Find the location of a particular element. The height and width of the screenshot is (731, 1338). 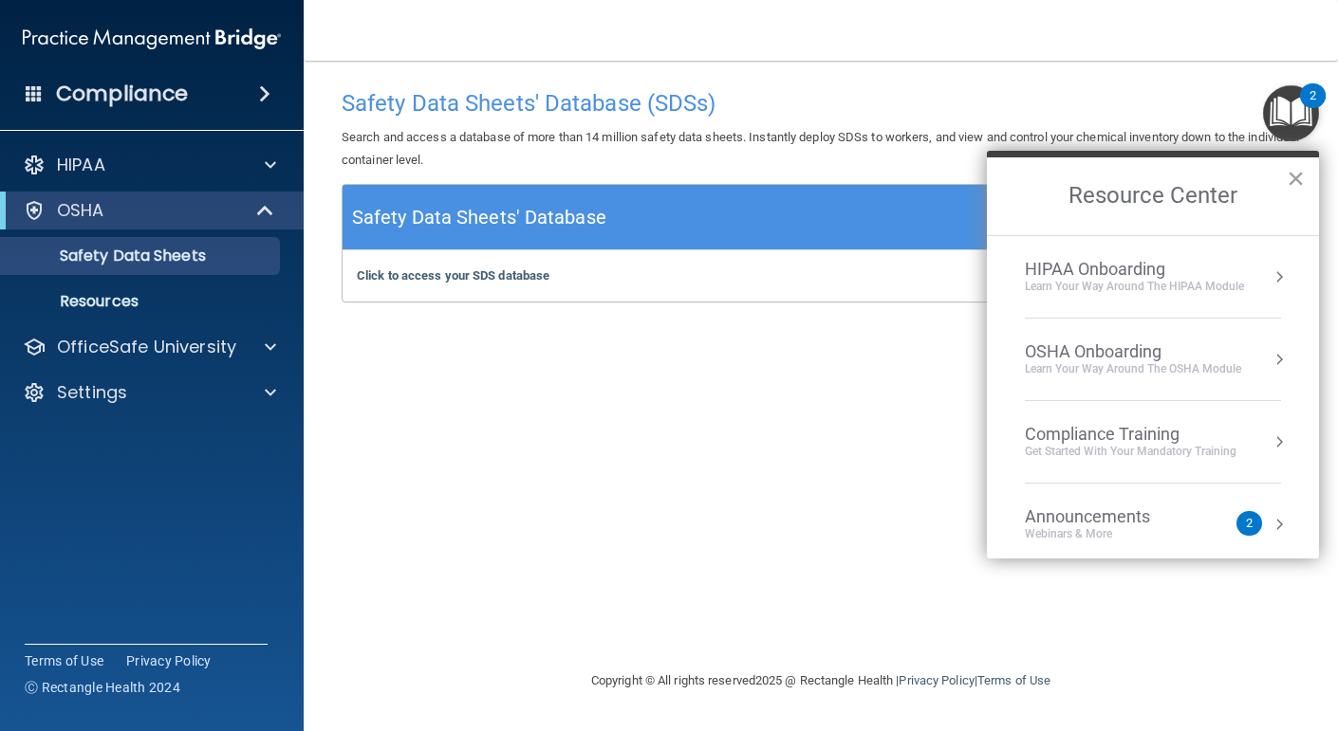

img: PMB logo is located at coordinates (152, 39).